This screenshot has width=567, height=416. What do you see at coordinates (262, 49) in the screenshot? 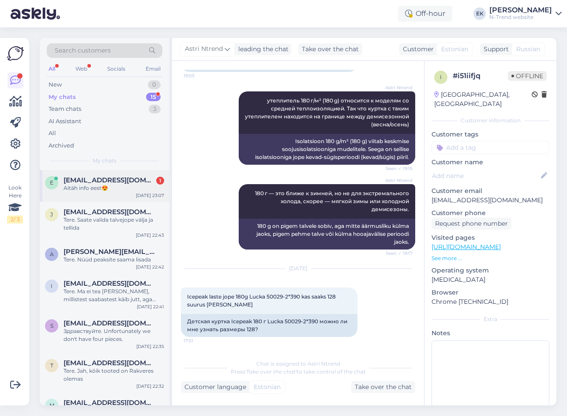
I see `div: leading the chat` at bounding box center [262, 49].